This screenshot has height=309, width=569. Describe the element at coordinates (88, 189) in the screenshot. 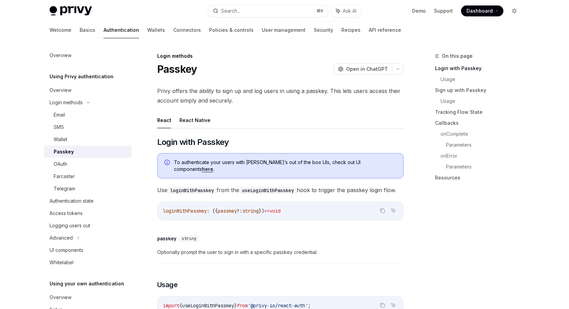

I see `a: Telegram` at that location.